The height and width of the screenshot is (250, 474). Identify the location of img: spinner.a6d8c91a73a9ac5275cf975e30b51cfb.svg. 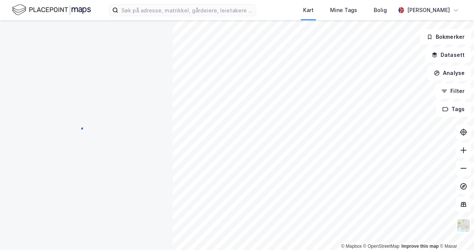
(86, 130).